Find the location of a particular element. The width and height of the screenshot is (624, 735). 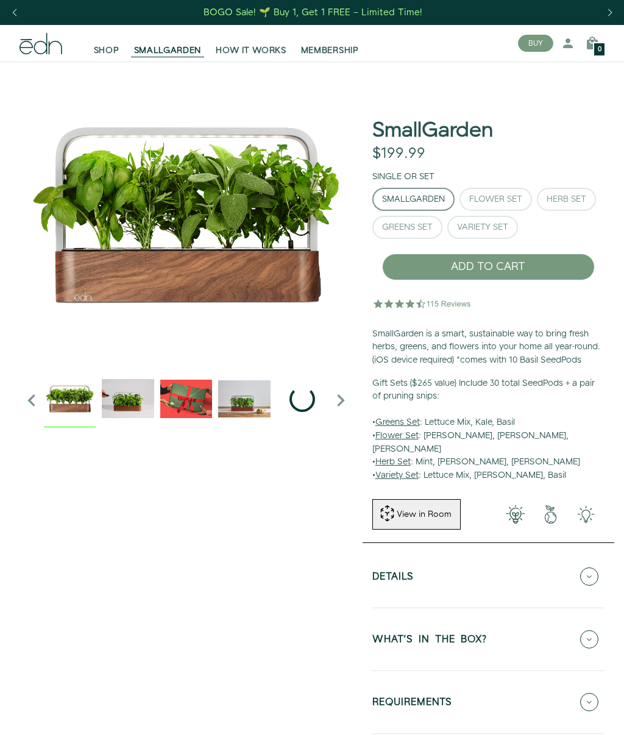

span: SHOP is located at coordinates (107, 51).